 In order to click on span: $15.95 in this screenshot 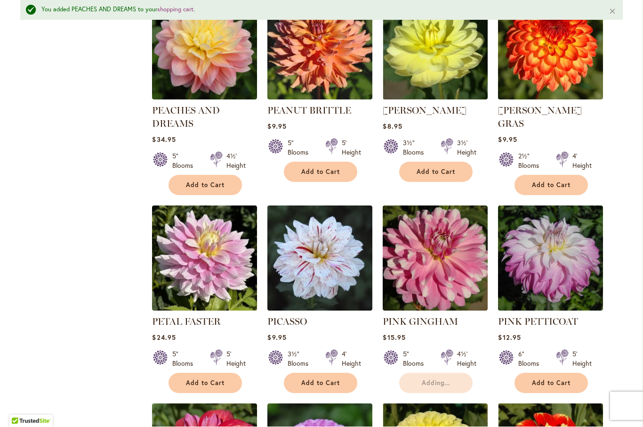, I will do `click(394, 337)`.